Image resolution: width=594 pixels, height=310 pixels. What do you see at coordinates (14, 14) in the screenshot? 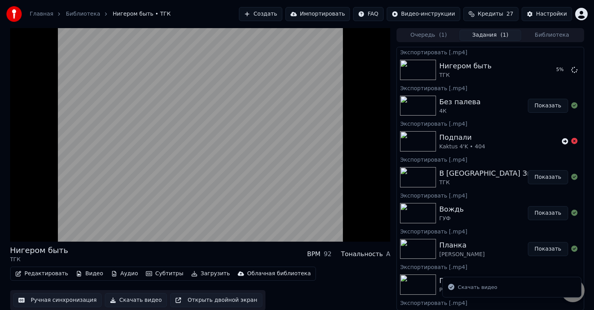
I see `img: youka` at bounding box center [14, 14].